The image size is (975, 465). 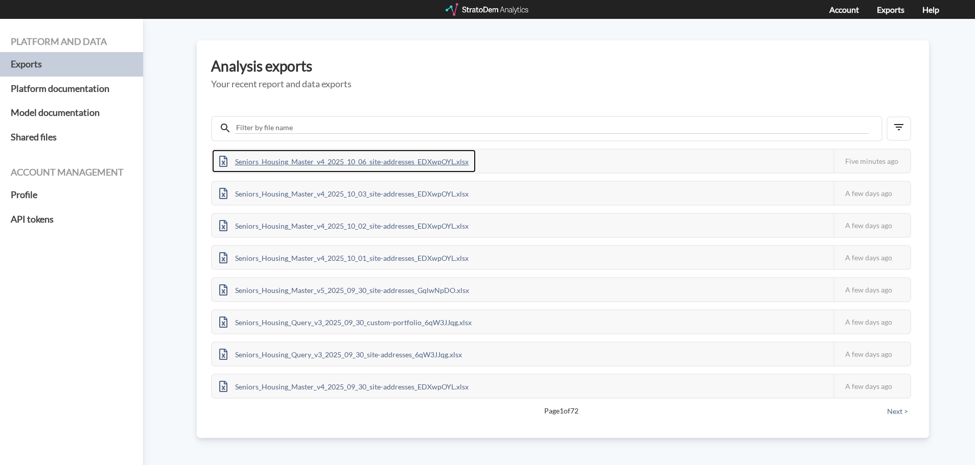 What do you see at coordinates (562, 84) in the screenshot?
I see `h5: Your recent report and data exports` at bounding box center [562, 84].